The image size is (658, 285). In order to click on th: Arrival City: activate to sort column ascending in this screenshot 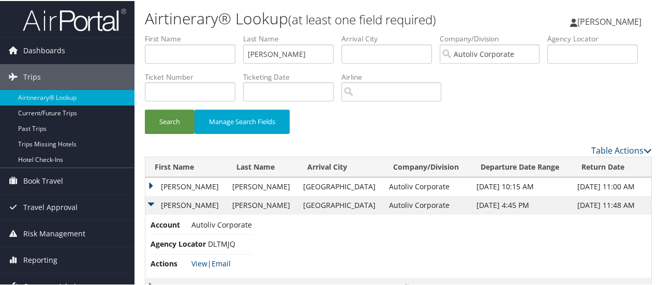, I will do `click(341, 166)`.